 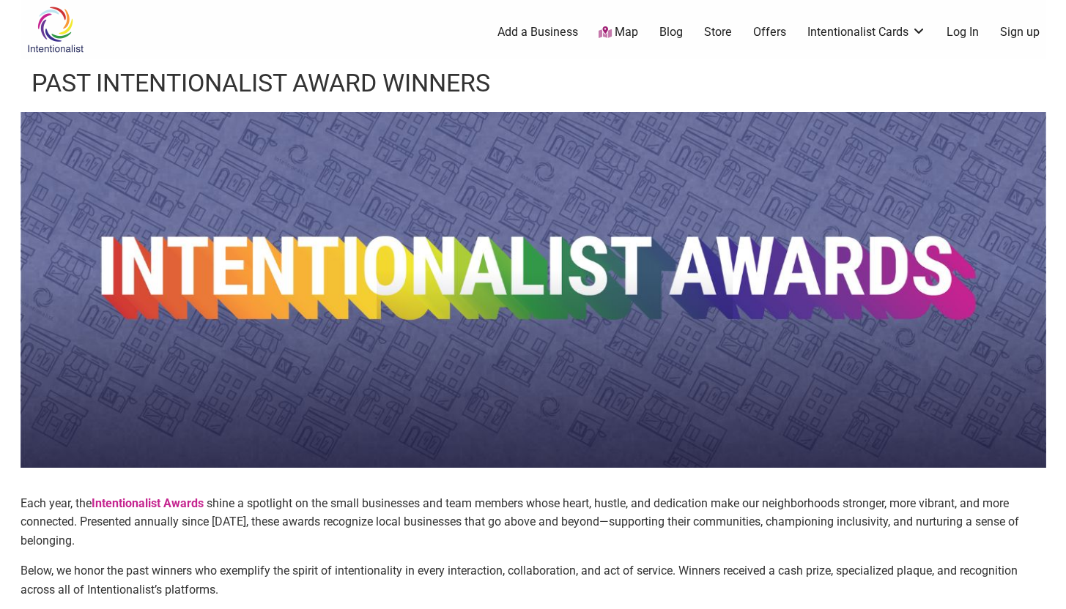 What do you see at coordinates (671, 32) in the screenshot?
I see `a: Blog` at bounding box center [671, 32].